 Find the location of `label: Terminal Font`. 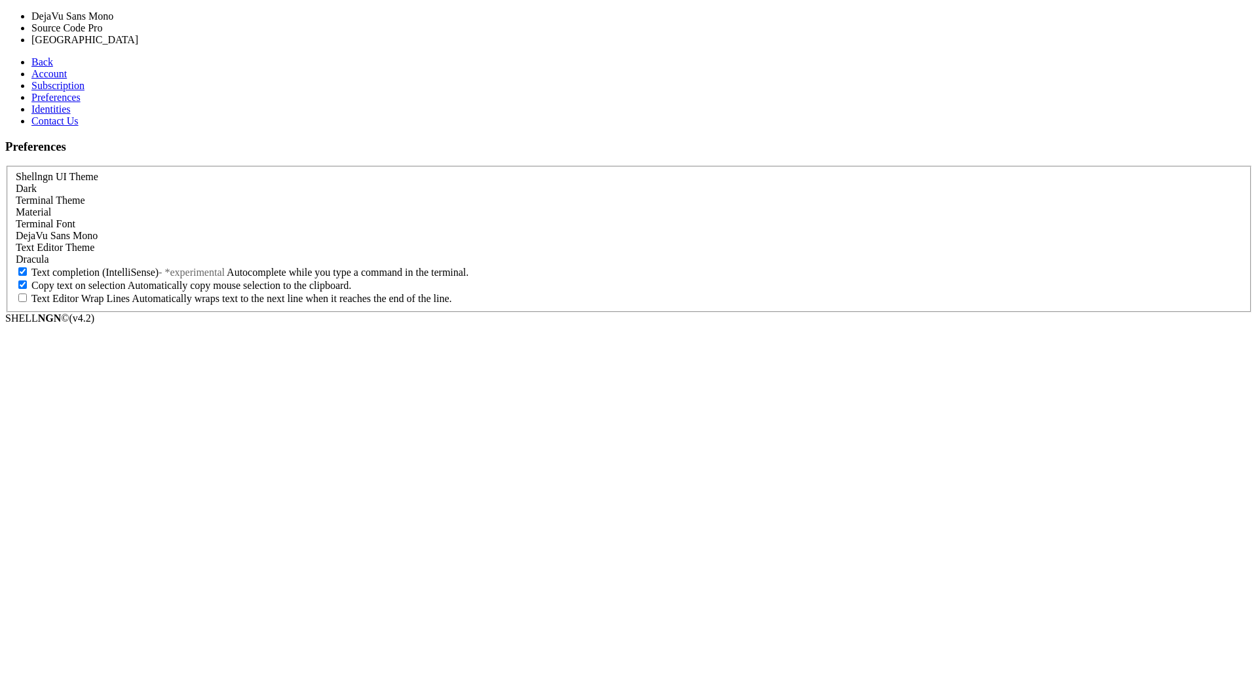

label: Terminal Font is located at coordinates (45, 223).